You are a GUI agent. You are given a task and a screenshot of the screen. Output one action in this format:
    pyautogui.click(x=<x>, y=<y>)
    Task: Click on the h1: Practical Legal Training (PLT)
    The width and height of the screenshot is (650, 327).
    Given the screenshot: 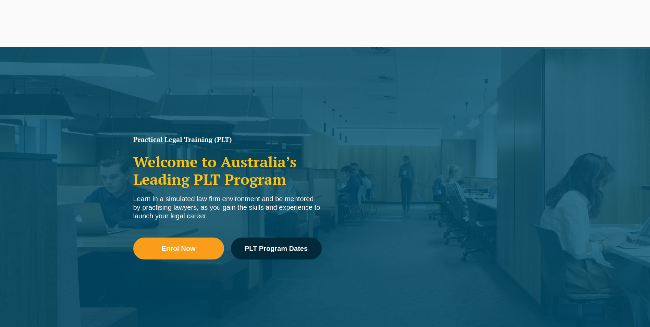 What is the action you would take?
    pyautogui.click(x=228, y=140)
    